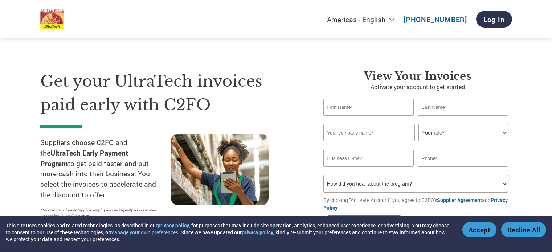  What do you see at coordinates (415, 204) in the screenshot?
I see `a: Privacy Policy` at bounding box center [415, 204].